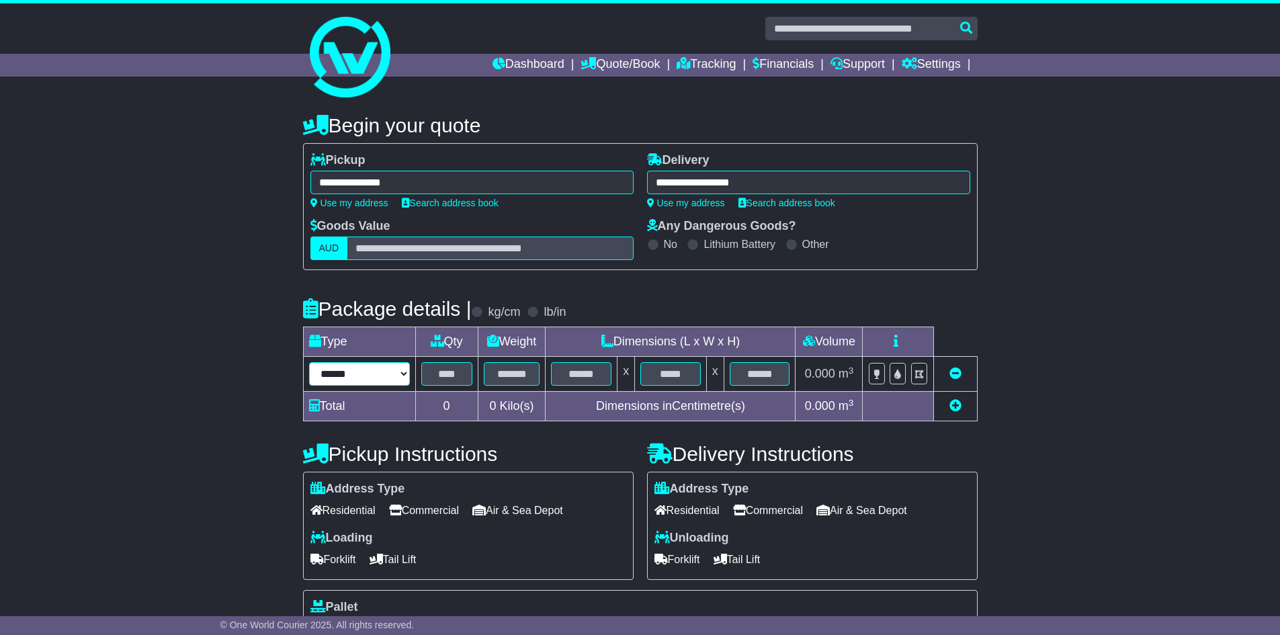 The width and height of the screenshot is (1280, 635). Describe the element at coordinates (359, 342) in the screenshot. I see `td: Type` at that location.